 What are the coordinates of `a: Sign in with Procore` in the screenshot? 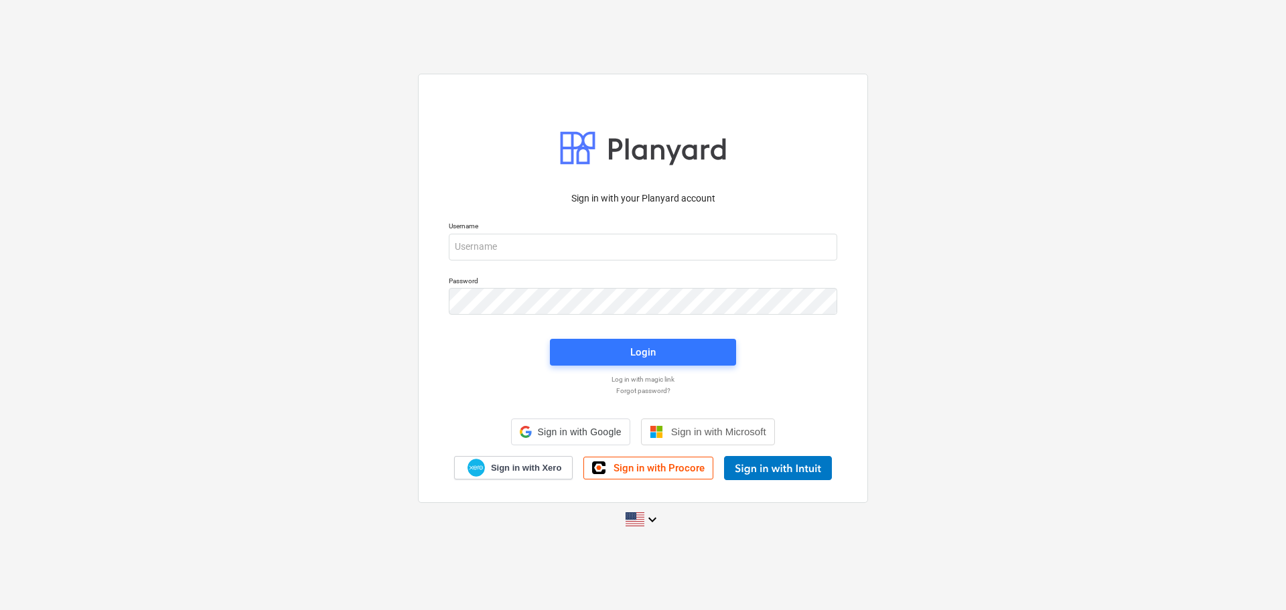 It's located at (648, 468).